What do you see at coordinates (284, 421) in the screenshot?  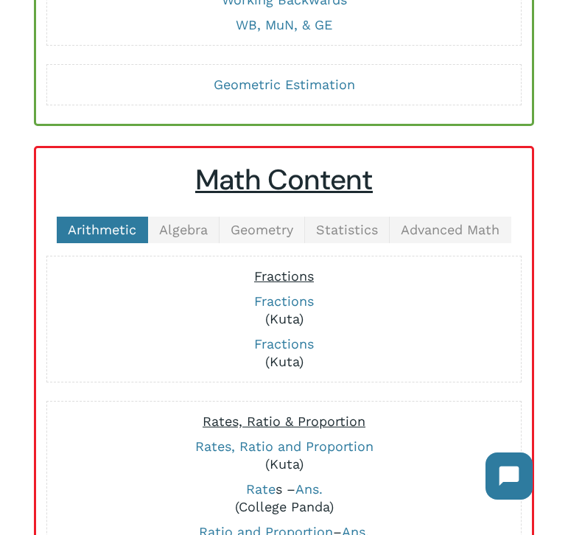 I see `span: Rates, Ratio & Proportion` at bounding box center [284, 421].